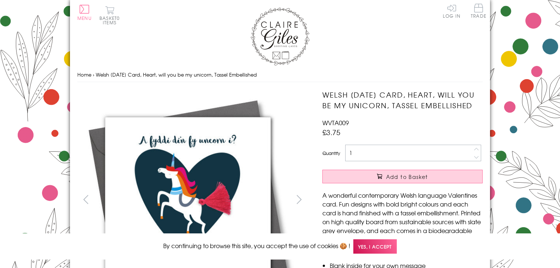  What do you see at coordinates (86, 199) in the screenshot?
I see `button: prev` at bounding box center [86, 199].